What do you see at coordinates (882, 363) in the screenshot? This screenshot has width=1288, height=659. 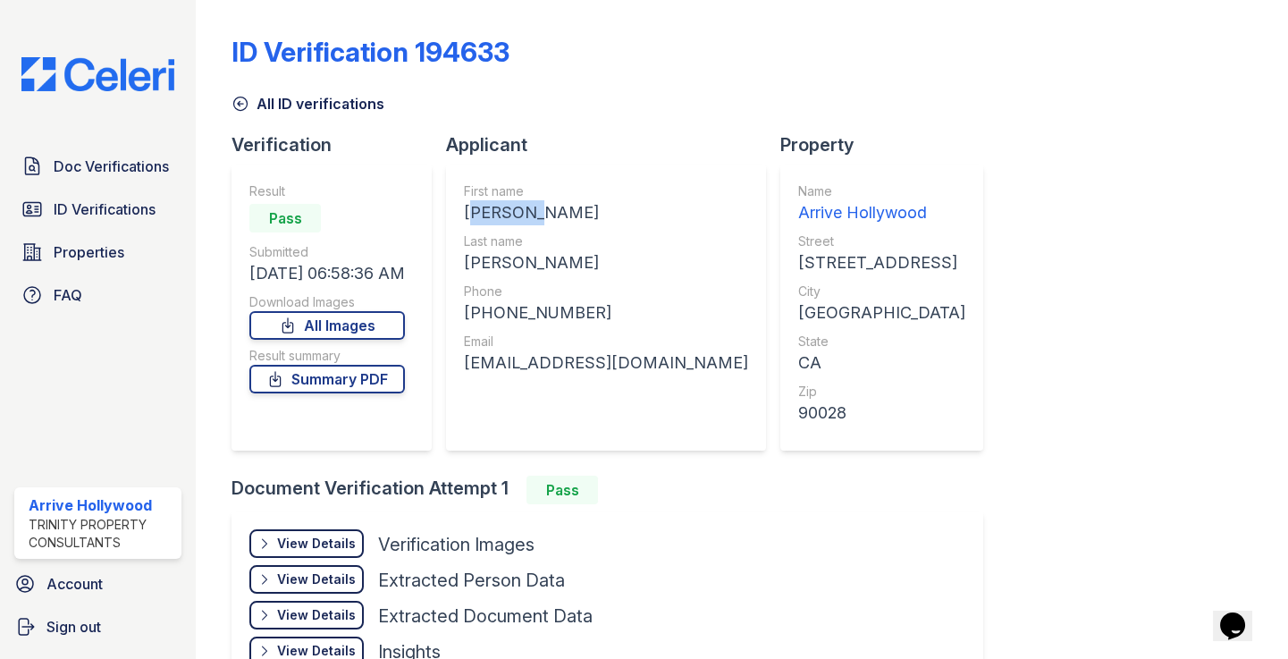 I see `div: CA` at bounding box center [882, 363].